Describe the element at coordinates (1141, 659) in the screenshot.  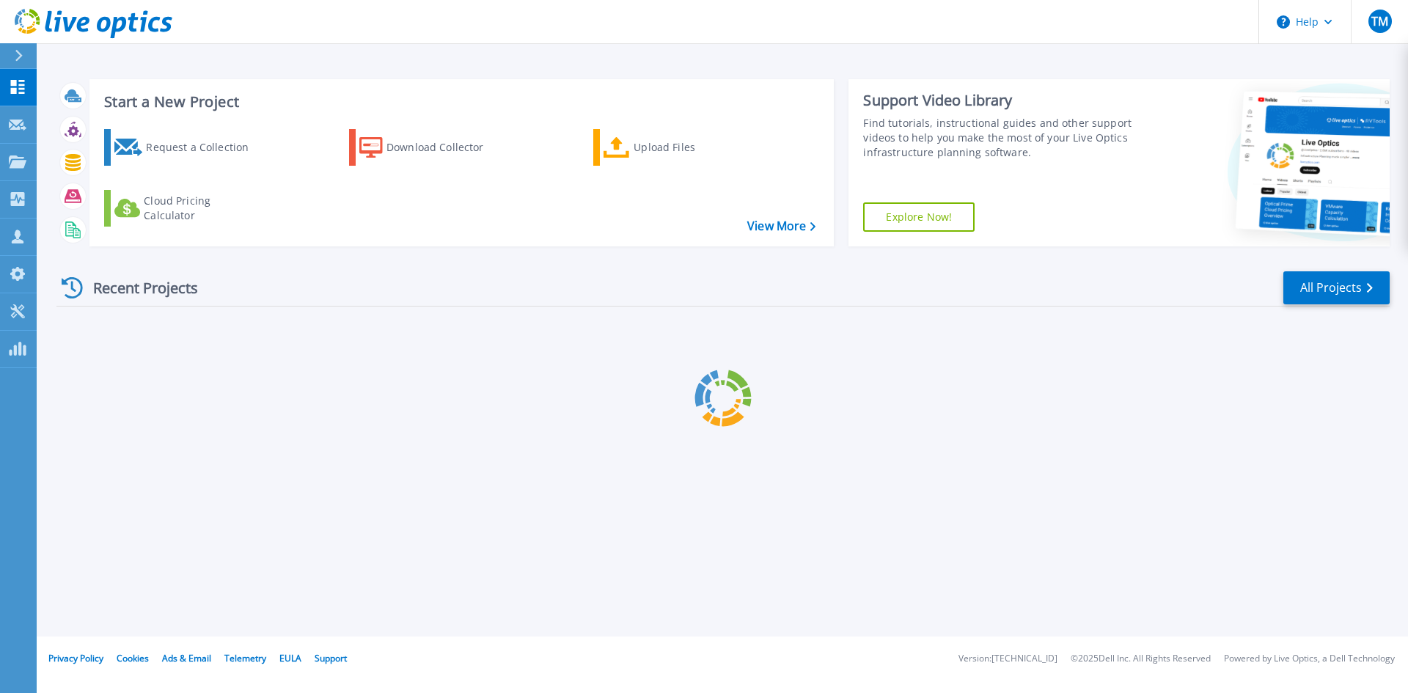
I see `li: © 2025 Dell Inc. All Rights Reserved` at that location.